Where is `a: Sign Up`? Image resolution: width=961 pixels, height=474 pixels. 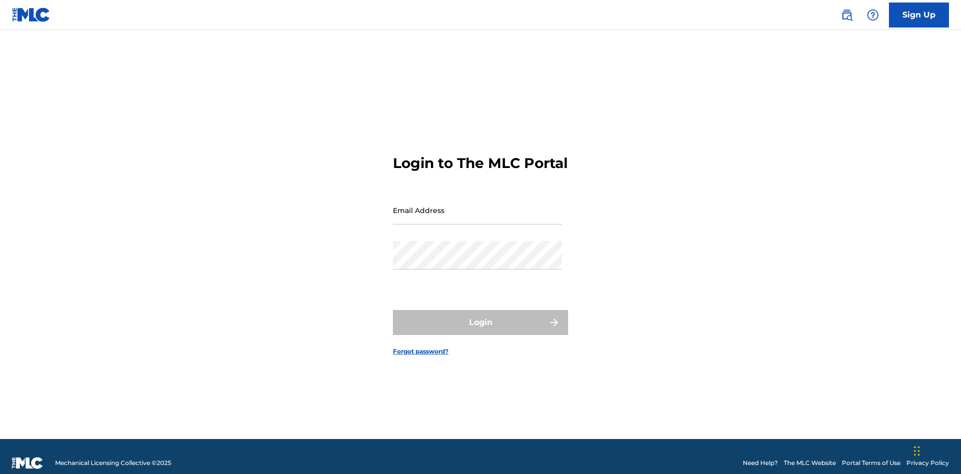 a: Sign Up is located at coordinates (919, 15).